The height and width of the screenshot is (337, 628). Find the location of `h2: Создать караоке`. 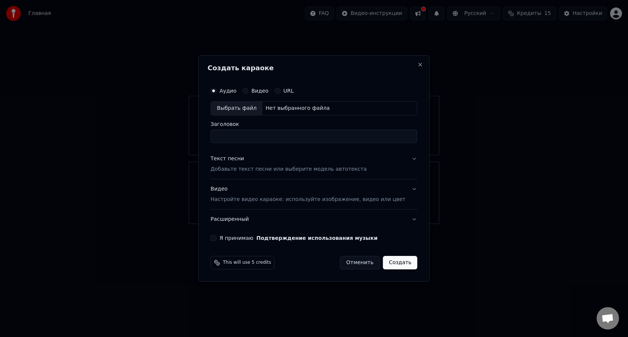

h2: Создать караоке is located at coordinates (314, 68).